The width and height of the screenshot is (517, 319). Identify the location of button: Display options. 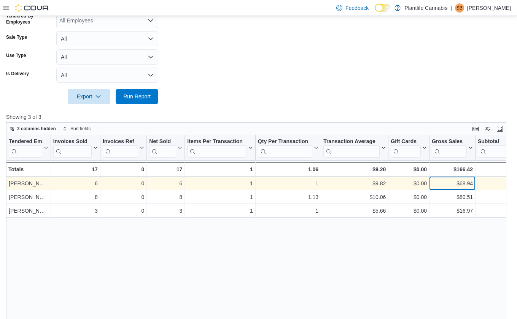
(488, 129).